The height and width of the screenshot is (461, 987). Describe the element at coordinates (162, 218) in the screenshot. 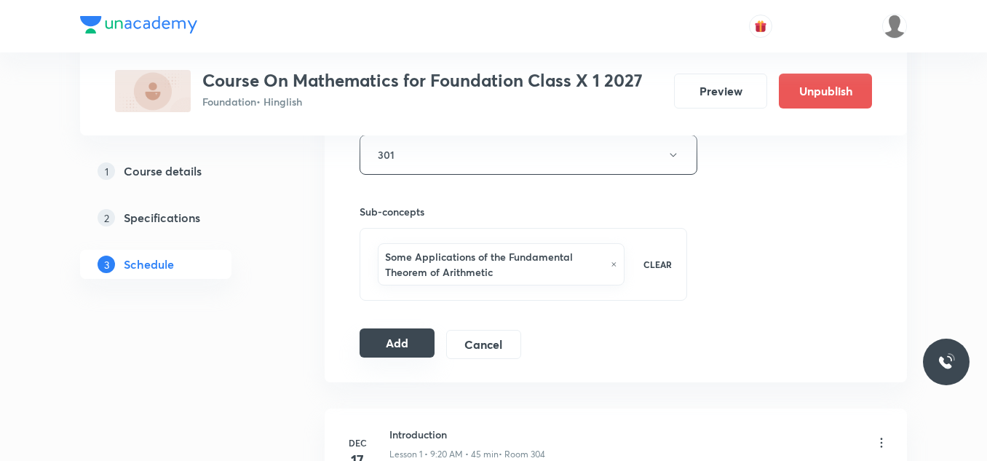

I see `h5: Specifications` at that location.